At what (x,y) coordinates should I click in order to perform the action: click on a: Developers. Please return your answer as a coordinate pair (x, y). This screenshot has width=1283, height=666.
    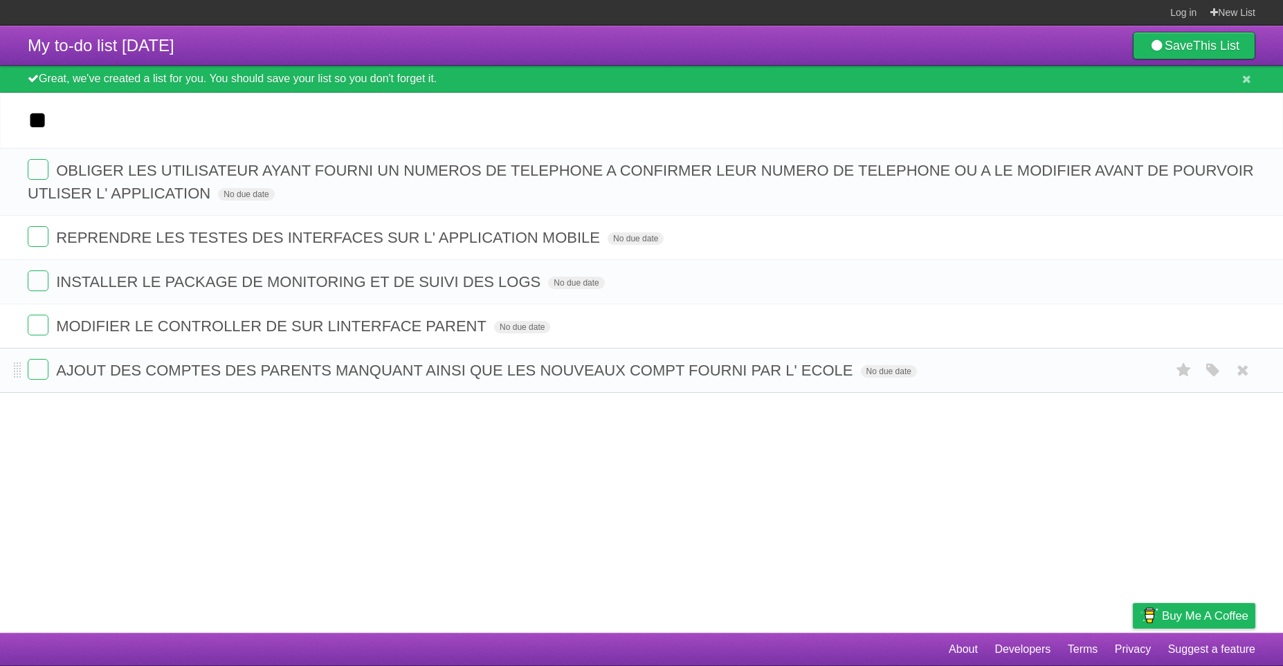
    Looking at the image, I should click on (1022, 650).